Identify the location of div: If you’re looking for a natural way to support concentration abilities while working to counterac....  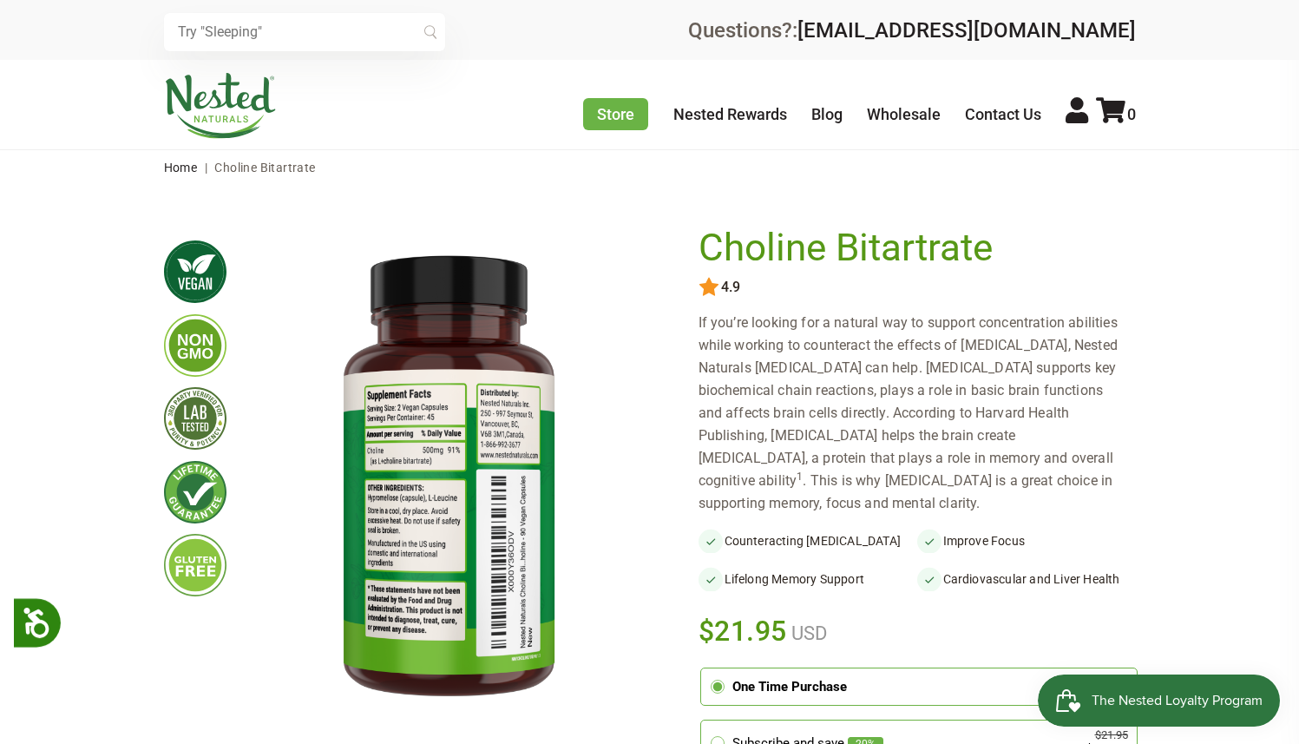
(917, 413).